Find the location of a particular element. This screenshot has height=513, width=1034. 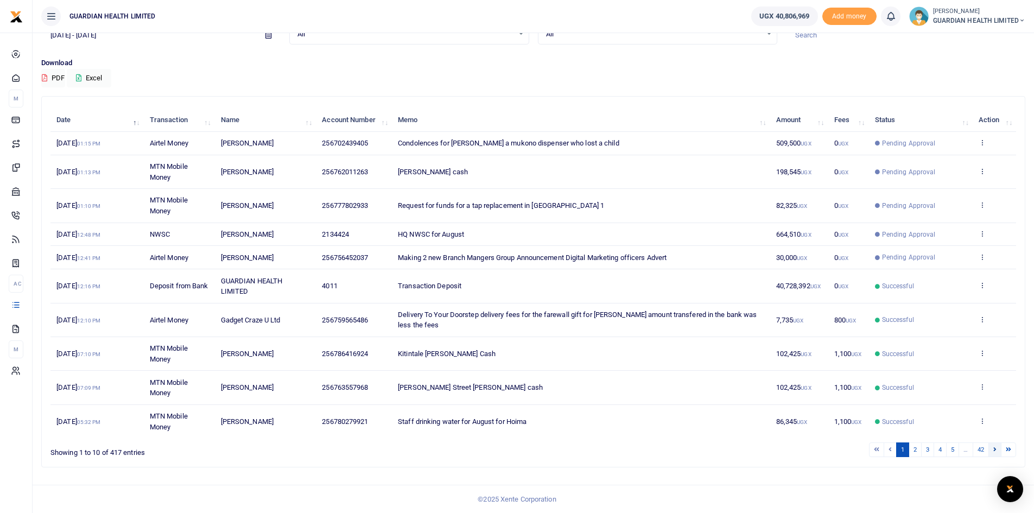

span: Making 2 new Branch Mangers Group Announcement Digital Marketing officers Advert is located at coordinates (532, 257).